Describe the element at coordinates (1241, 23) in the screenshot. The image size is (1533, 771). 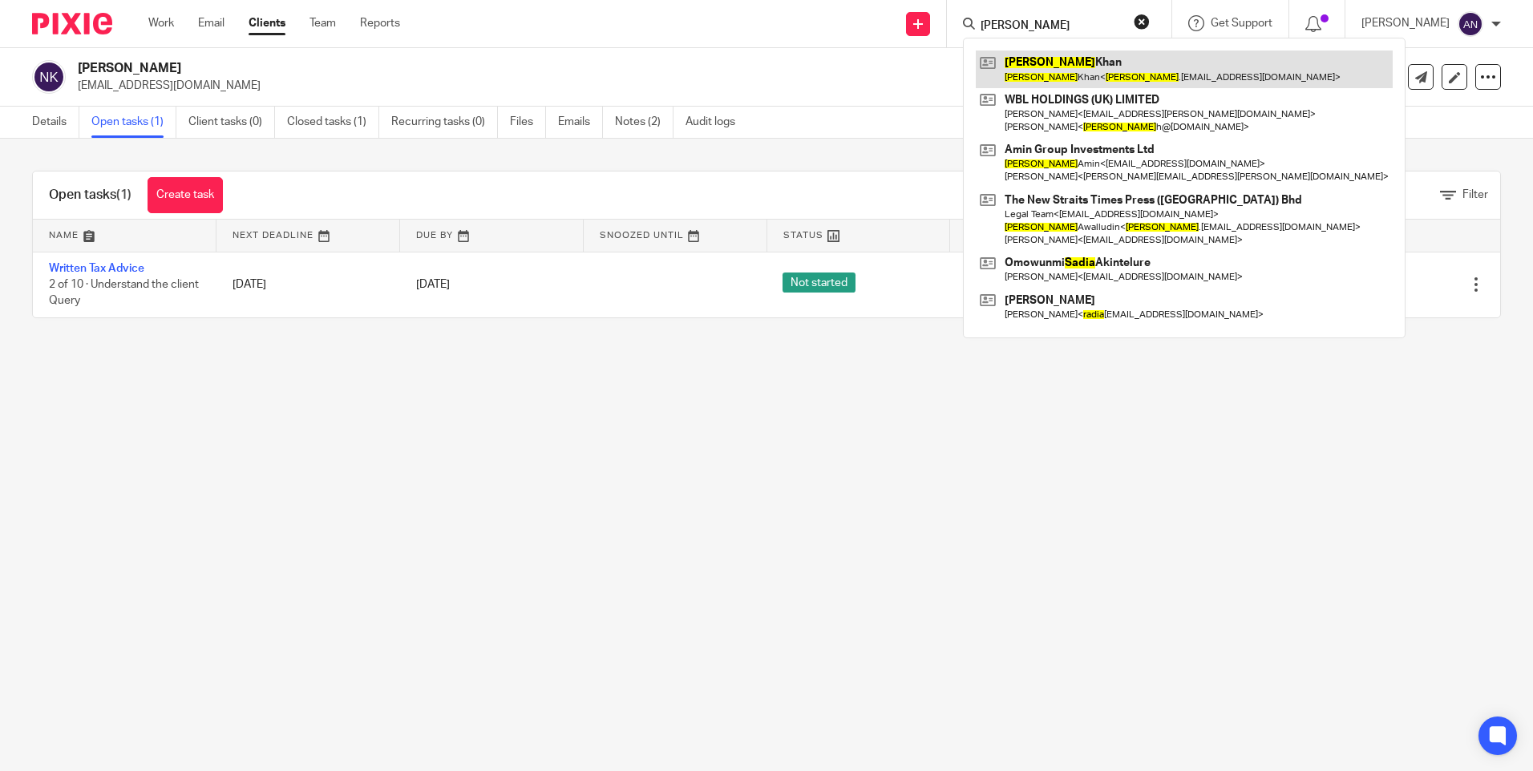
I see `span: Get Support` at that location.